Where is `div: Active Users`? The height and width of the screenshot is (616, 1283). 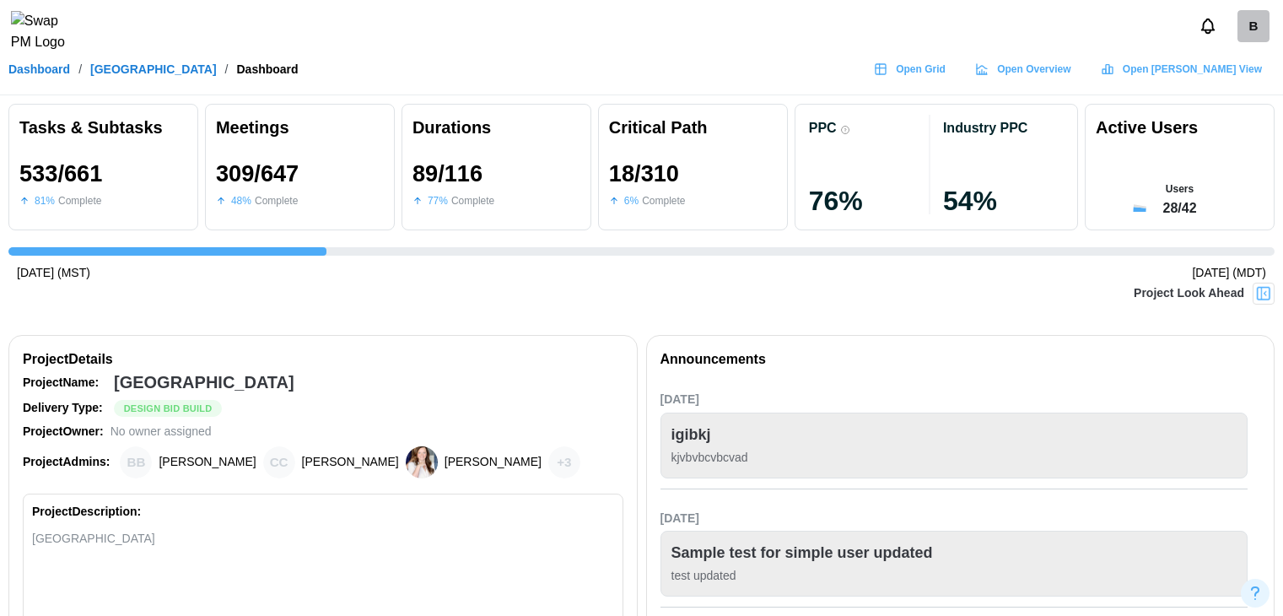 div: Active Users is located at coordinates (1146, 127).